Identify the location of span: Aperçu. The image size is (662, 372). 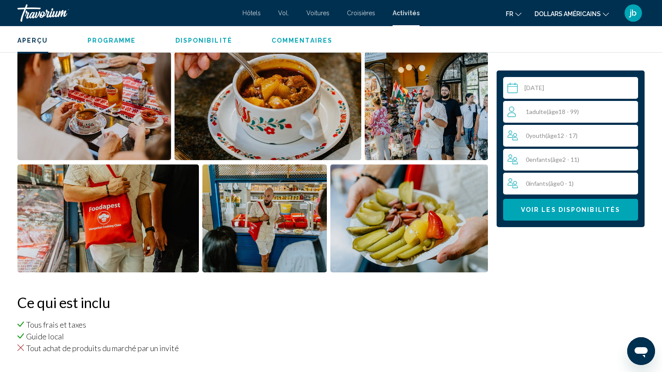
(33, 40).